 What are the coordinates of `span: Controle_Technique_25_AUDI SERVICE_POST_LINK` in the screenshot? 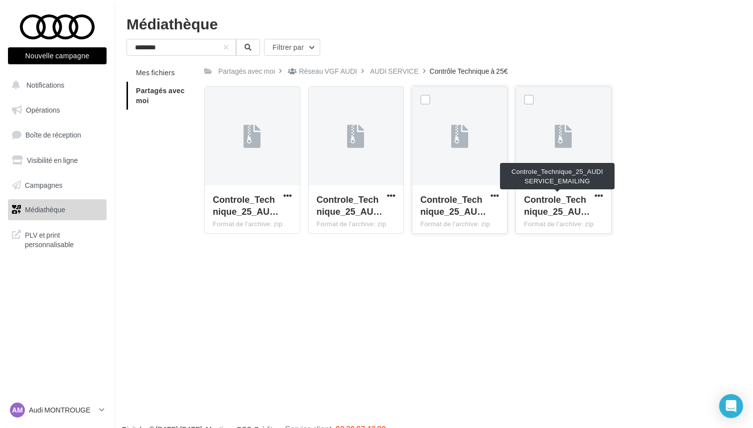 It's located at (246, 205).